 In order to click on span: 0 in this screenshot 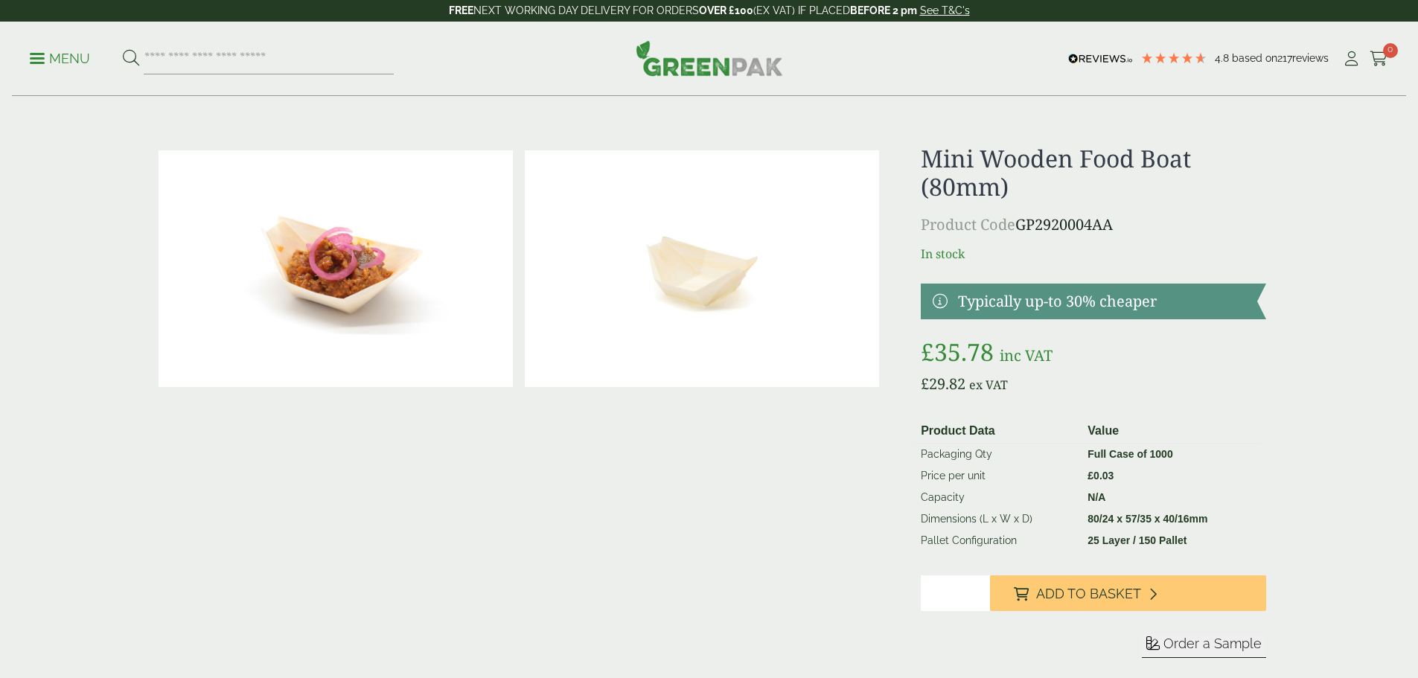, I will do `click(1390, 51)`.